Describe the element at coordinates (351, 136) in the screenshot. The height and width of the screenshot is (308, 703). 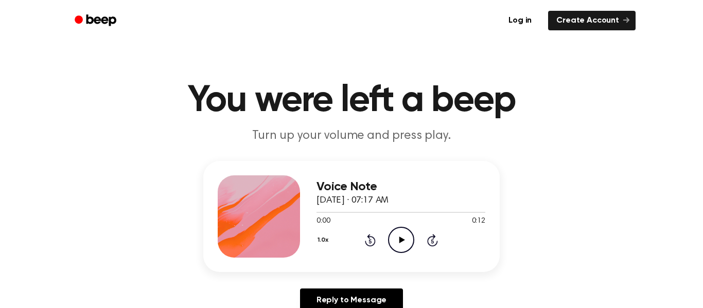
I see `p: Turn up your volume and press play.` at that location.